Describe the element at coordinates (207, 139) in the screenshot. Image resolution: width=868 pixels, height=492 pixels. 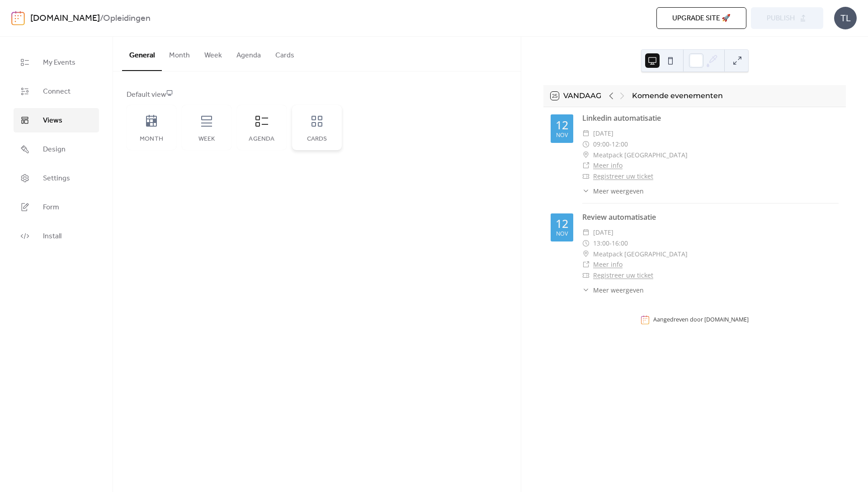
I see `div: Week` at that location.